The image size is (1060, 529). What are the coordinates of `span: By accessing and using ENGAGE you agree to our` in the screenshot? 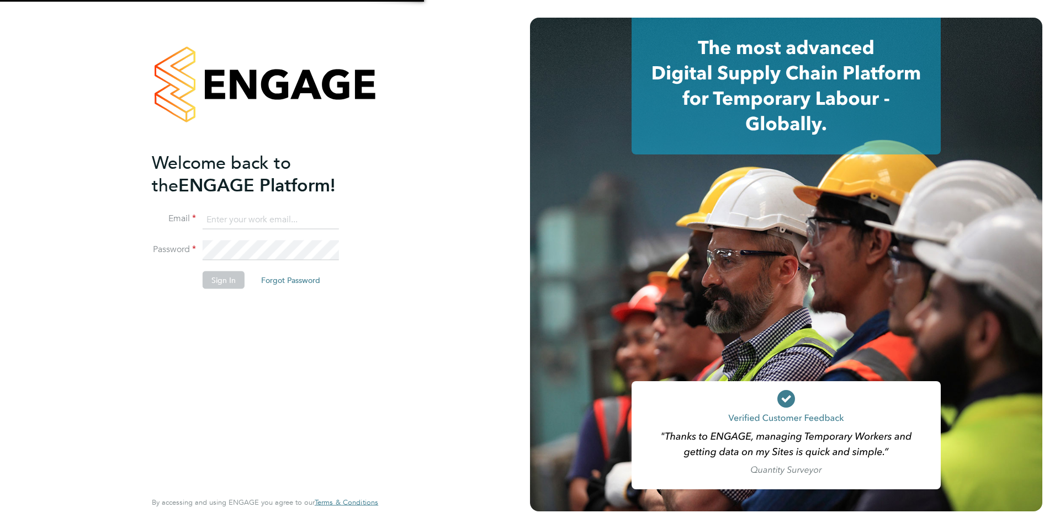 It's located at (265, 502).